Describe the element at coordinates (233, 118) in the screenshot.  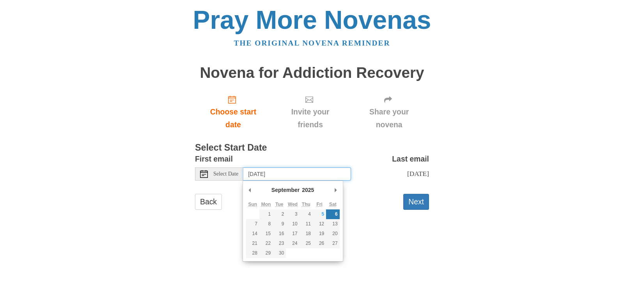
I see `span: Choose start date` at that location.